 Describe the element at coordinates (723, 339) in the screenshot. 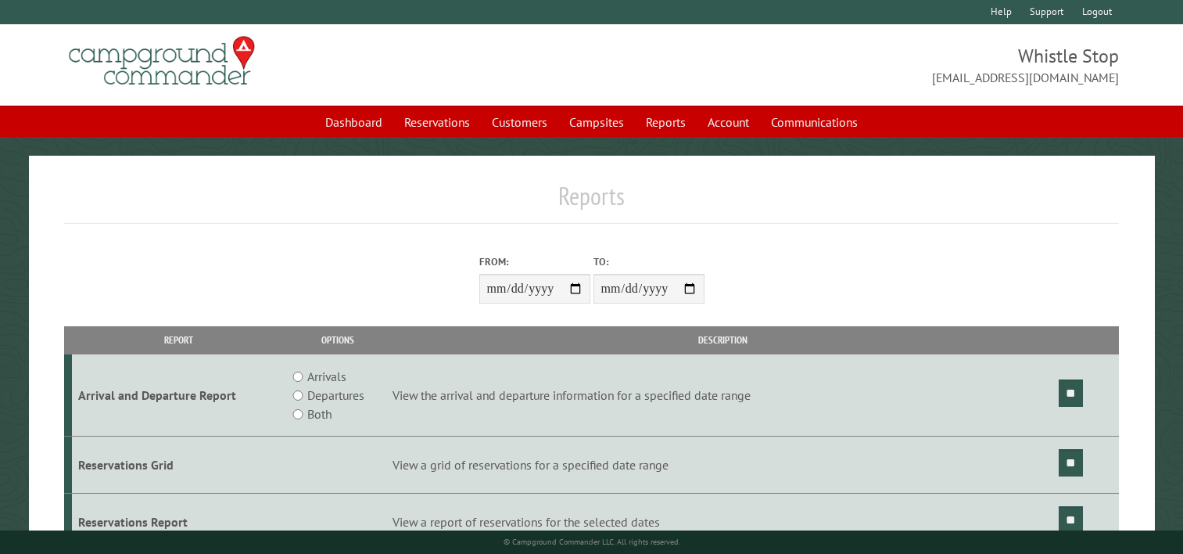

I see `th: Description` at that location.